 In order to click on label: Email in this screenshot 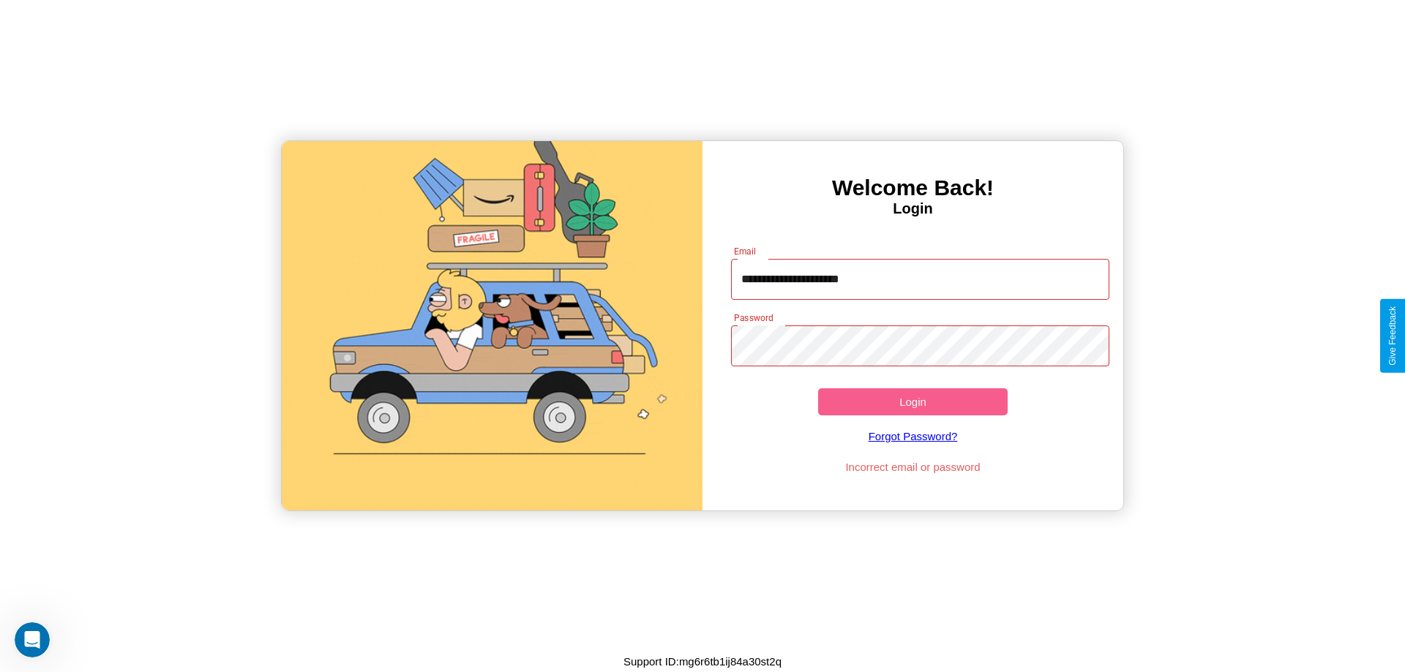, I will do `click(745, 251)`.